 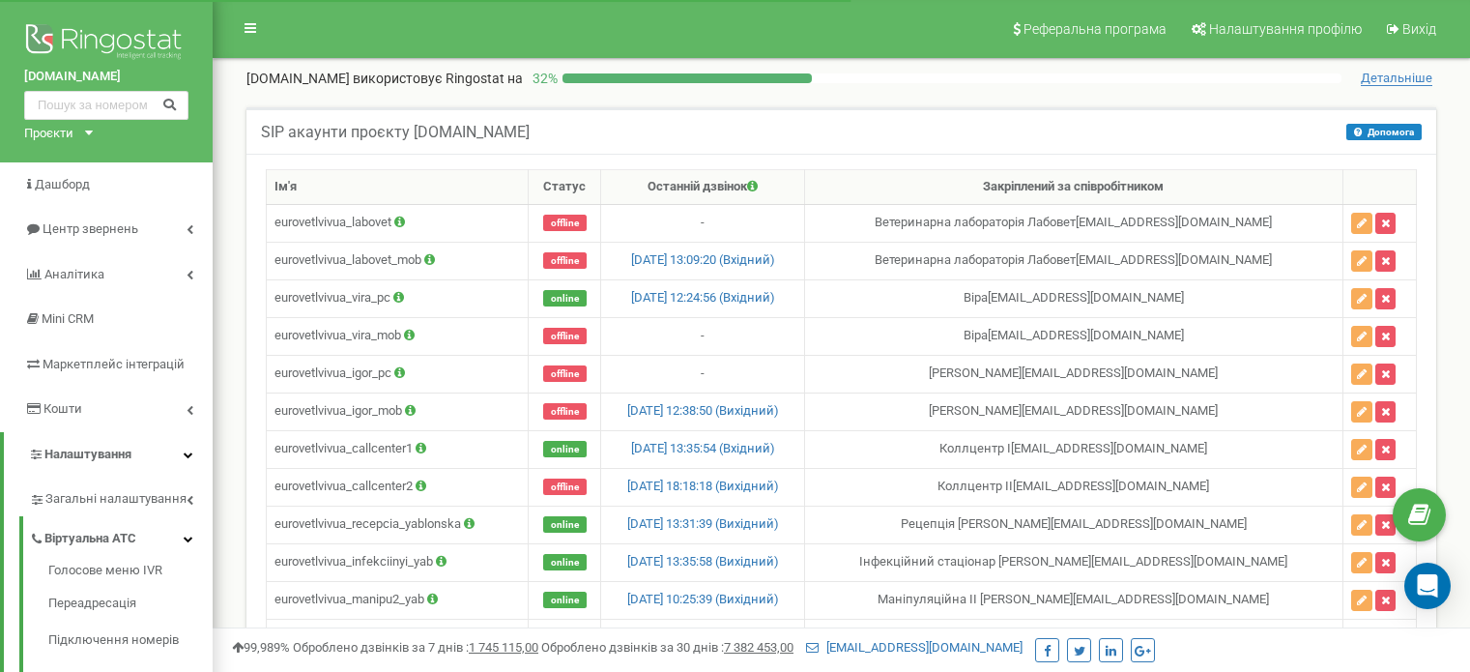 I want to click on span: Вихід, so click(x=1418, y=29).